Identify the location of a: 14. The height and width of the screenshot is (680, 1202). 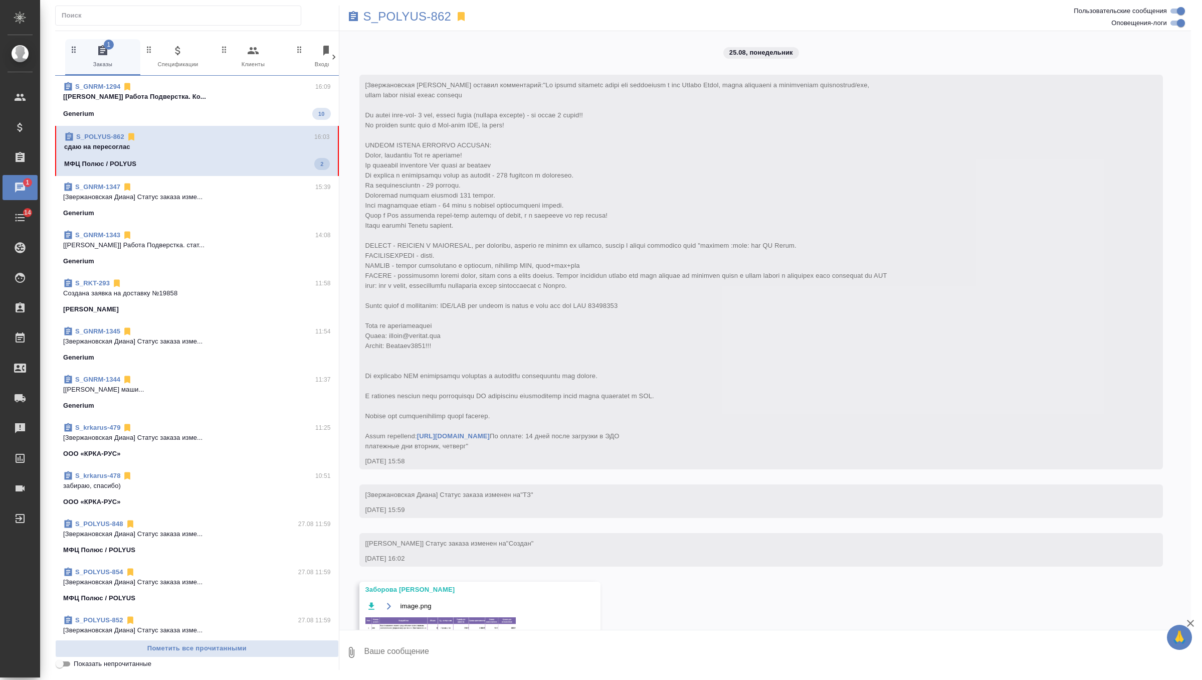
(20, 217).